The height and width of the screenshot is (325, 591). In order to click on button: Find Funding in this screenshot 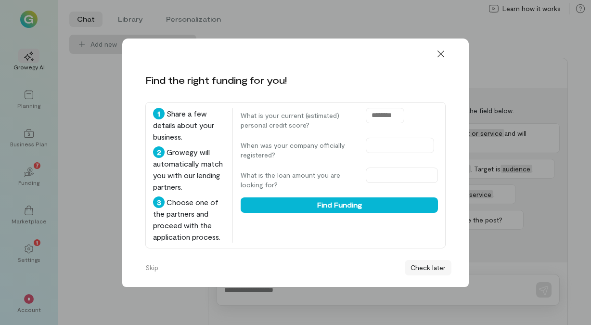, I will do `click(340, 205)`.